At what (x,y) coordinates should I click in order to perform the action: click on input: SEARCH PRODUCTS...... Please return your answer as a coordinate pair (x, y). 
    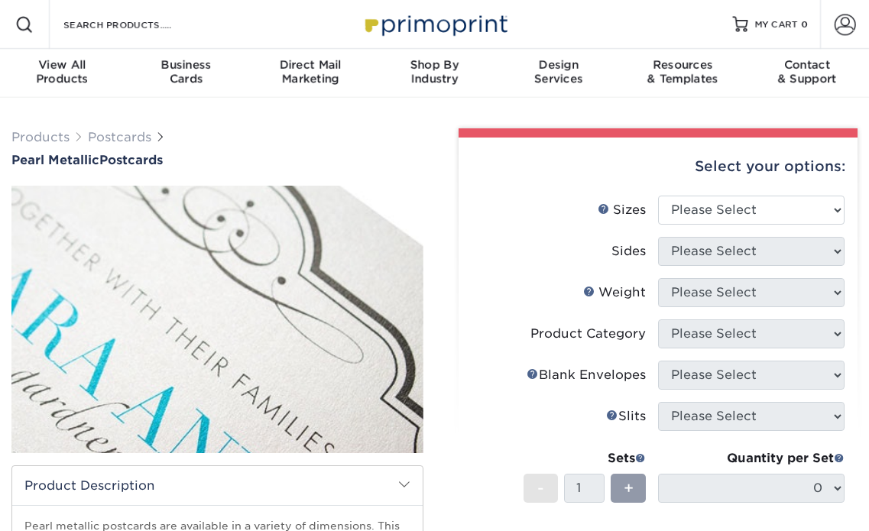
    Looking at the image, I should click on (136, 24).